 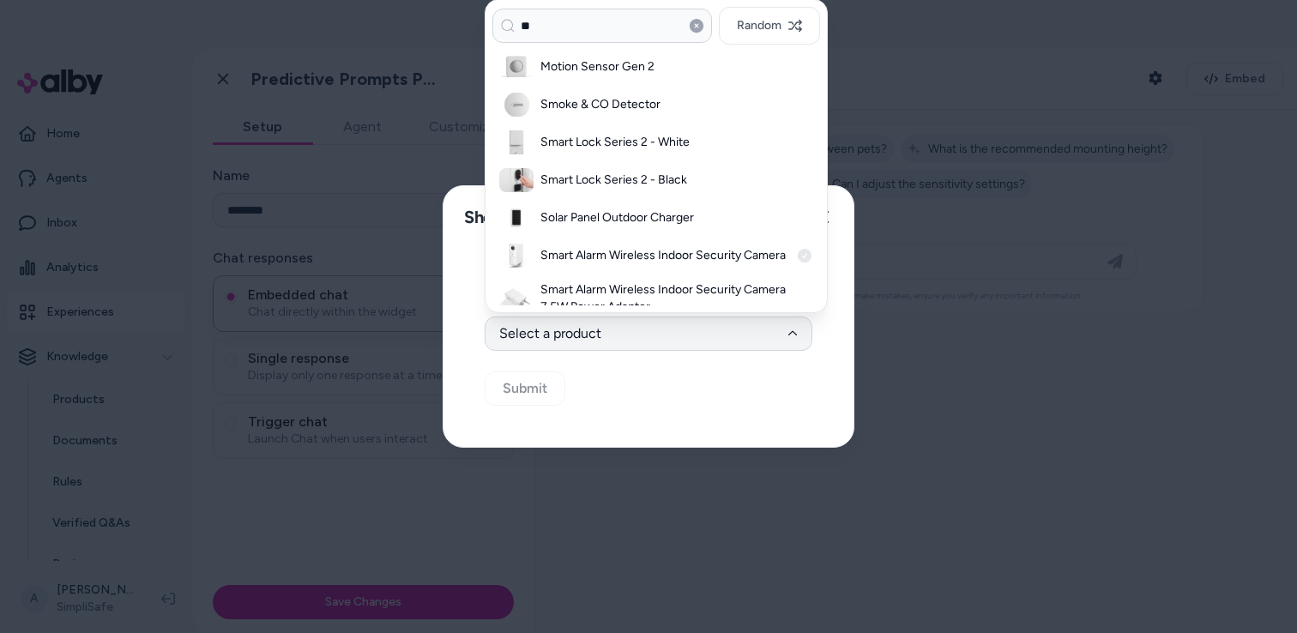 What do you see at coordinates (516, 218) in the screenshot?
I see `img: Solar Panel Outdoor Charger` at bounding box center [516, 218].